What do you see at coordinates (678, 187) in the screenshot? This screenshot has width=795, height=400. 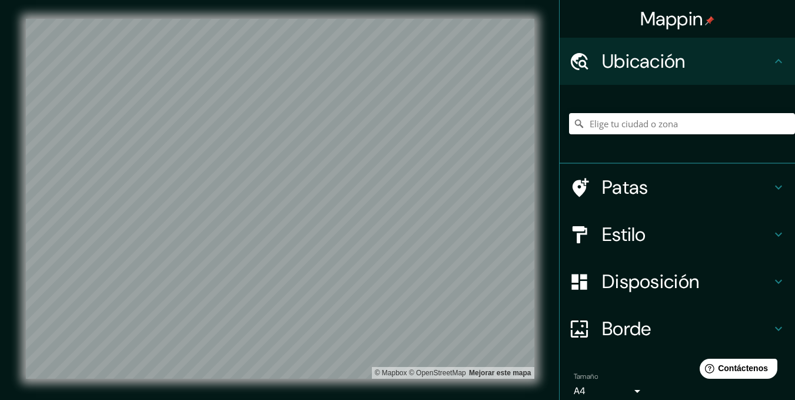 I see `div: Patas` at bounding box center [678, 187].